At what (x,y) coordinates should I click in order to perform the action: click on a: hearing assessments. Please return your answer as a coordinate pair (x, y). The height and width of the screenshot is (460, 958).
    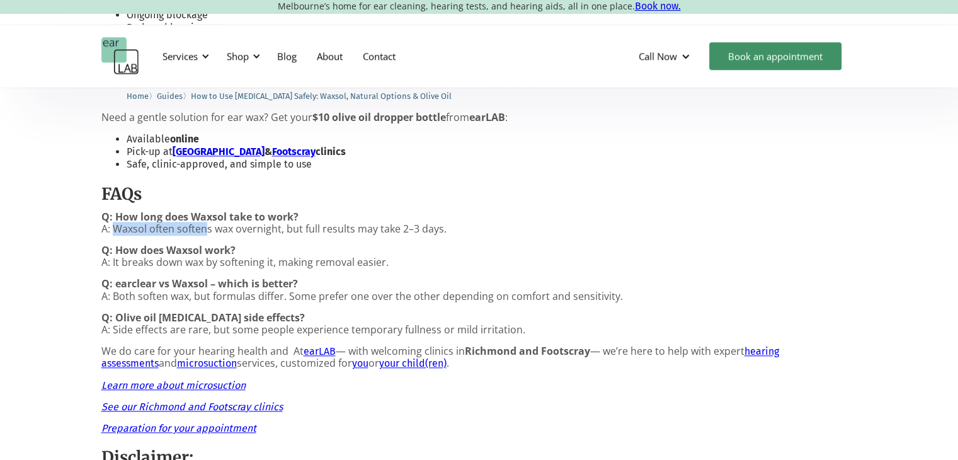
    Looking at the image, I should click on (440, 357).